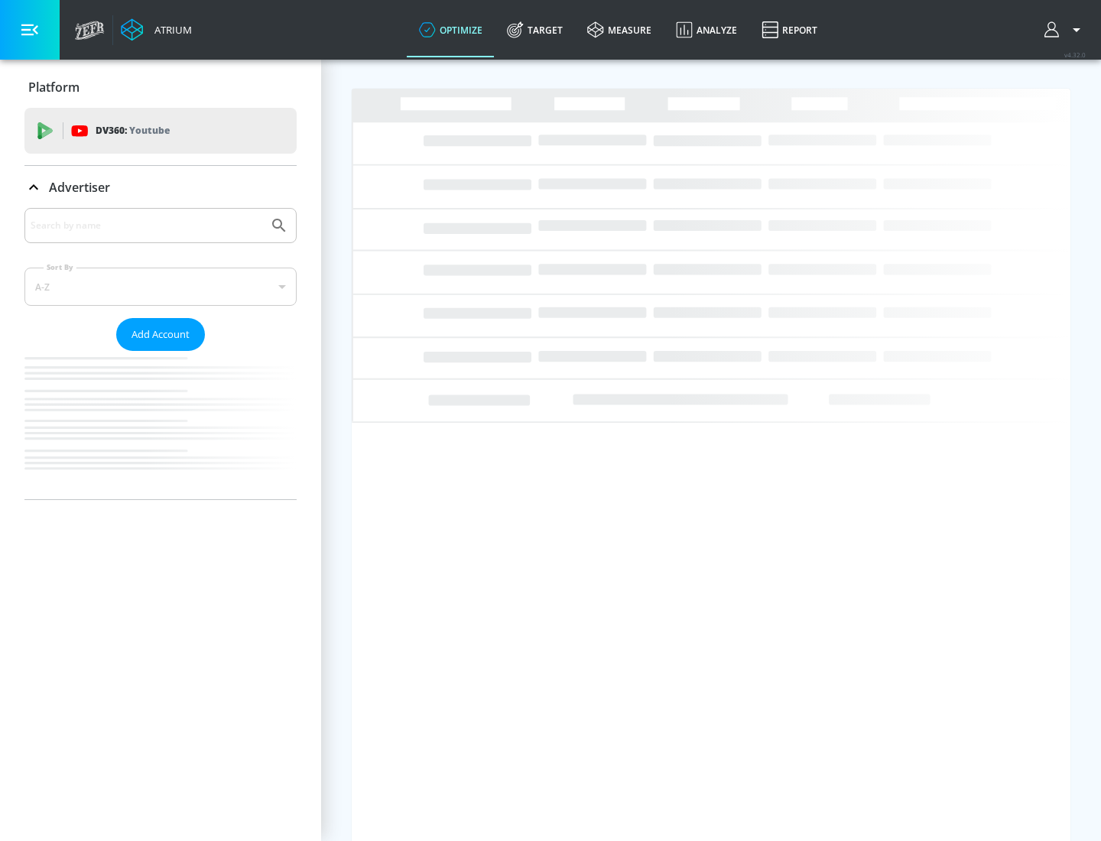 This screenshot has width=1101, height=841. What do you see at coordinates (619, 30) in the screenshot?
I see `a: measure` at bounding box center [619, 30].